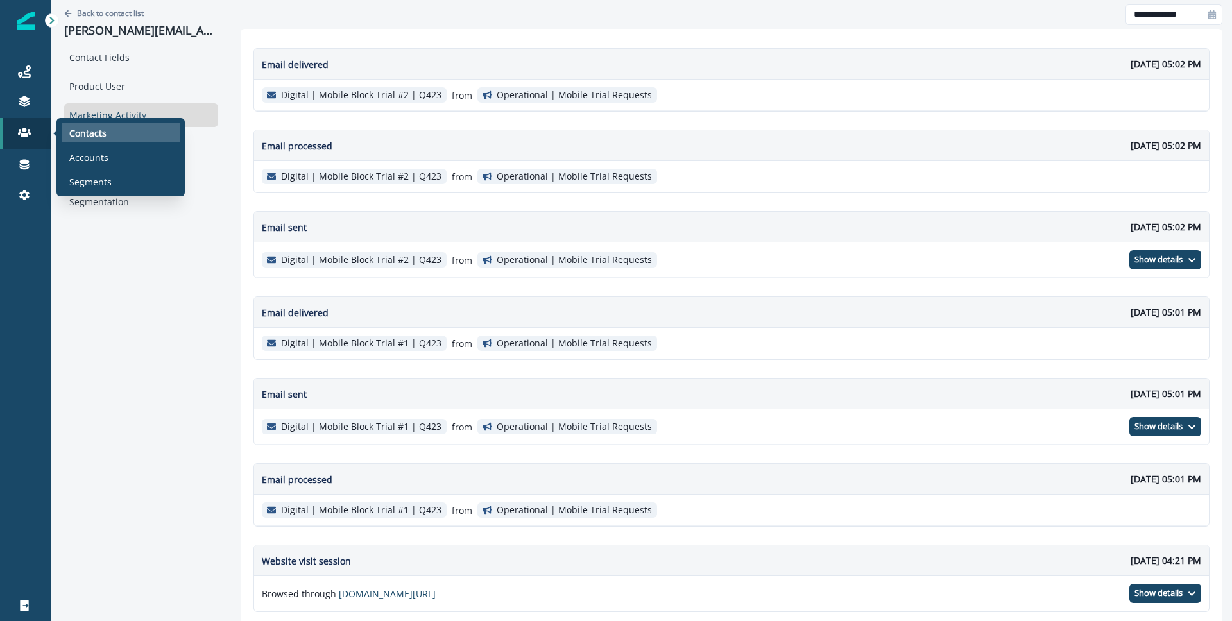 The width and height of the screenshot is (1232, 621). I want to click on p: Accounts, so click(89, 157).